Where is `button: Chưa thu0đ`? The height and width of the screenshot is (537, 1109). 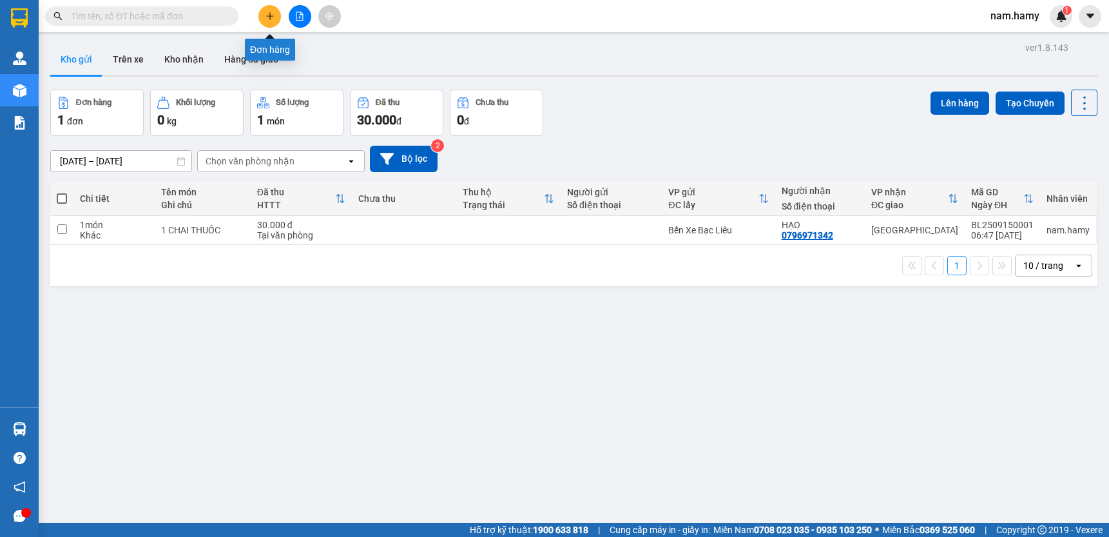 button: Chưa thu0đ is located at coordinates (496, 113).